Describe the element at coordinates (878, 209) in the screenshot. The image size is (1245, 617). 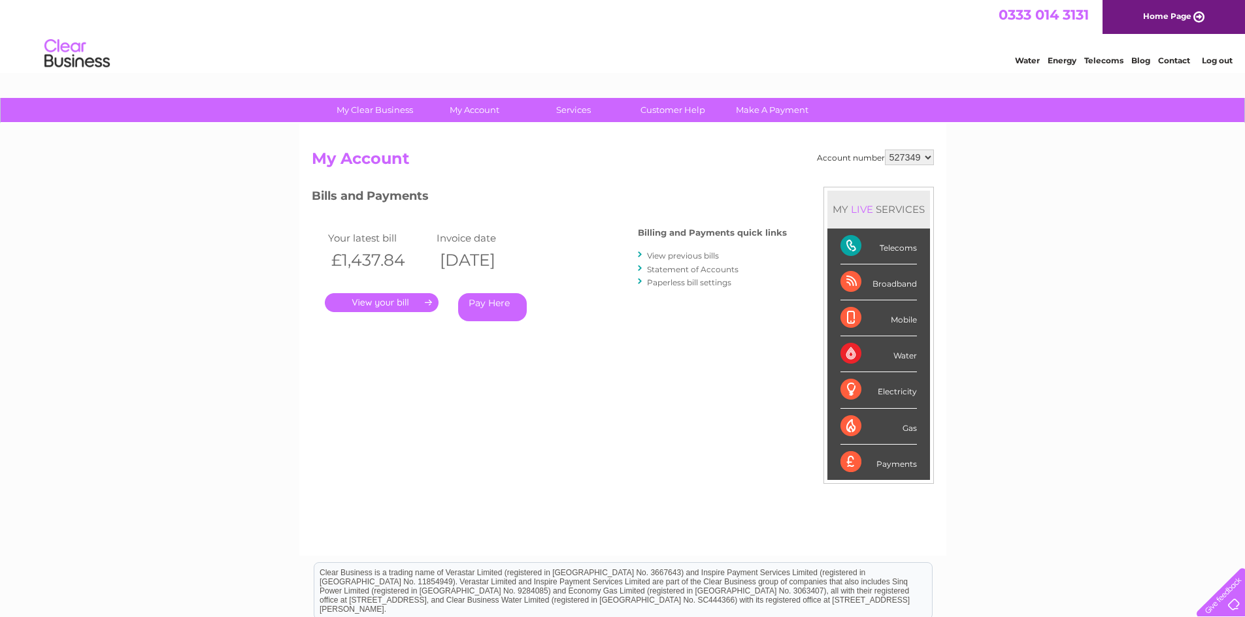
I see `div: MY SERVICES` at that location.